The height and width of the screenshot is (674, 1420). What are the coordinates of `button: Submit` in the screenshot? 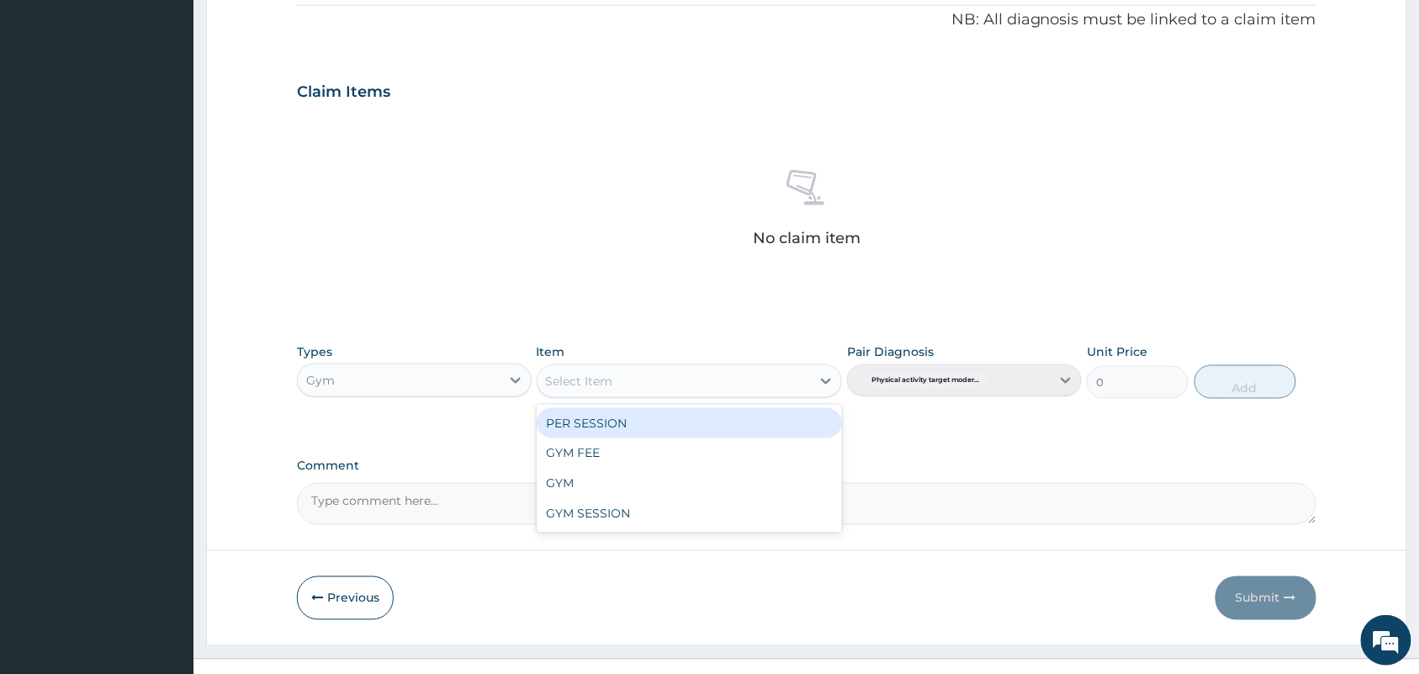 It's located at (1266, 598).